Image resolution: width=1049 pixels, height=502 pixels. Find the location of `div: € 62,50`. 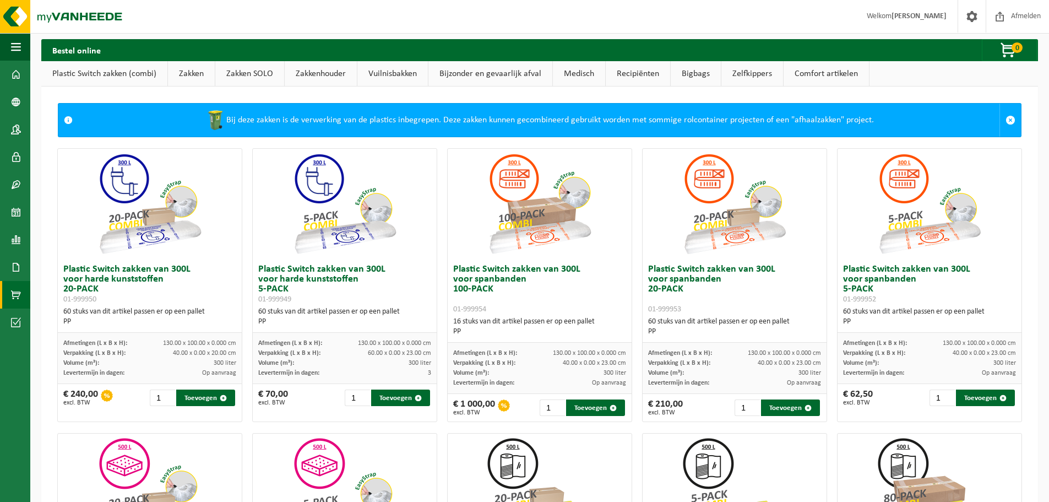

div: € 62,50 is located at coordinates (858, 398).